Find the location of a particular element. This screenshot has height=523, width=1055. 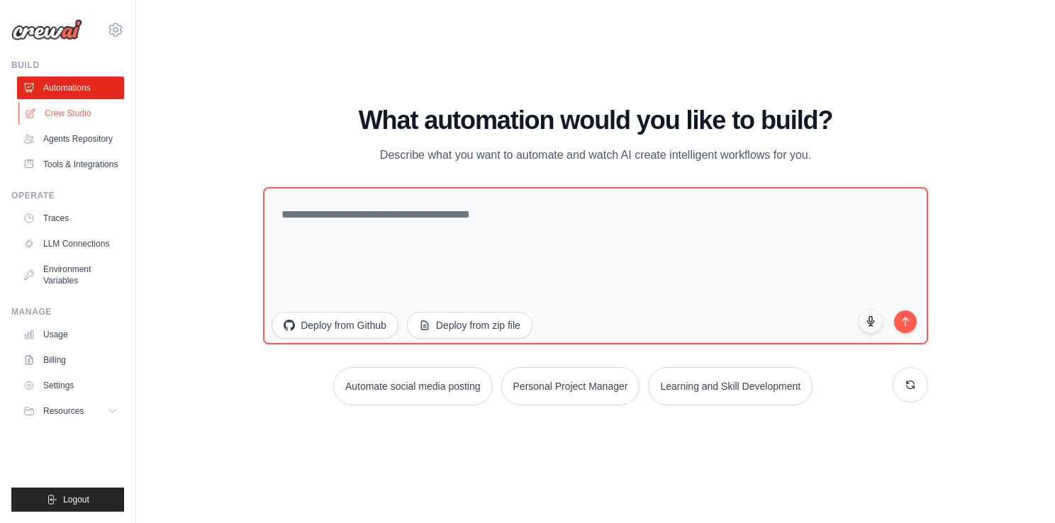

button: Deploy from Github is located at coordinates (335, 325).